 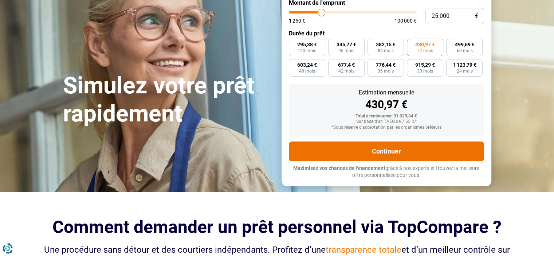 What do you see at coordinates (297, 21) in the screenshot?
I see `span: 1 250 €` at bounding box center [297, 21].